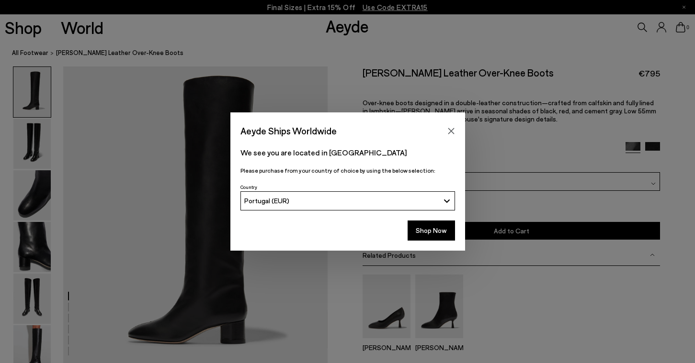 This screenshot has height=363, width=695. Describe the element at coordinates (288, 131) in the screenshot. I see `span: Aeyde Ships Worldwide` at that location.